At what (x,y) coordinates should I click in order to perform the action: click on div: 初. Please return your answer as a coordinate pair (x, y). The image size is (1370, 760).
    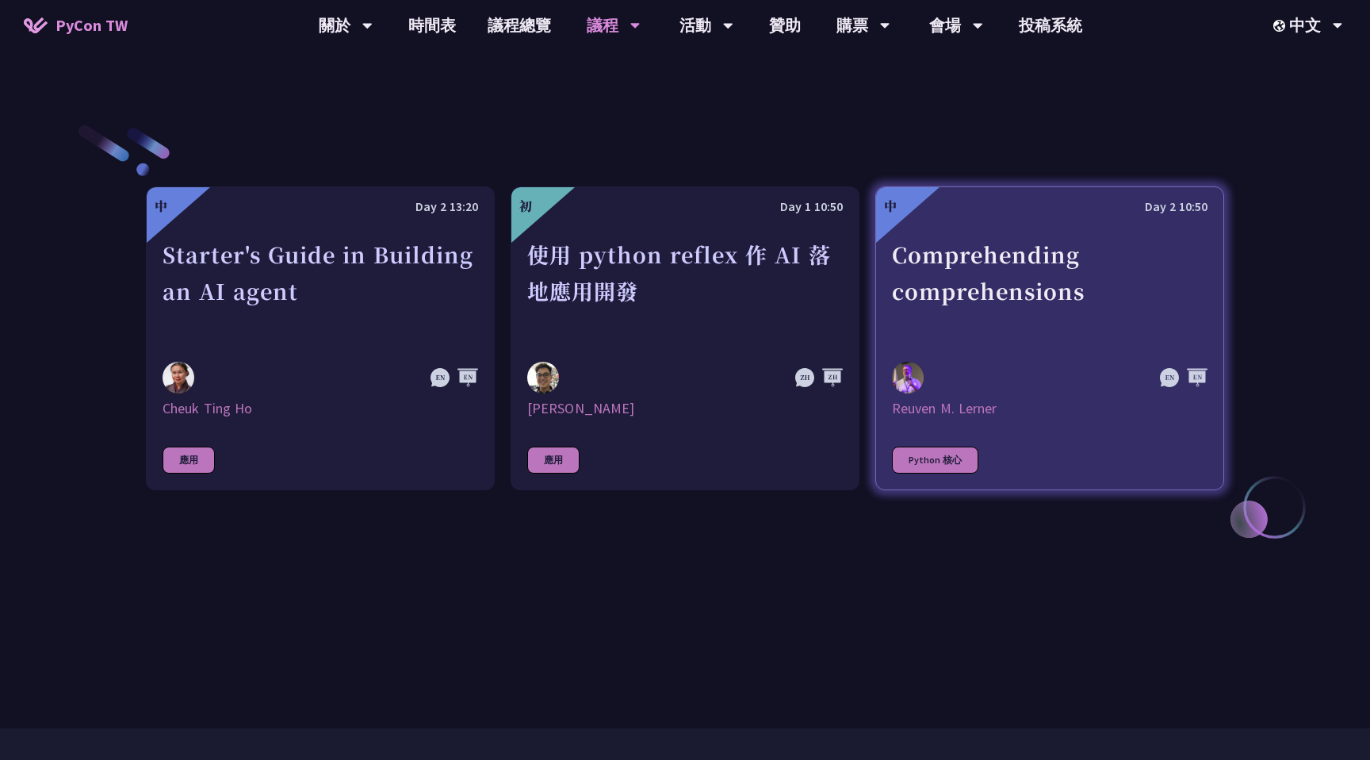
    Looking at the image, I should click on (526, 206).